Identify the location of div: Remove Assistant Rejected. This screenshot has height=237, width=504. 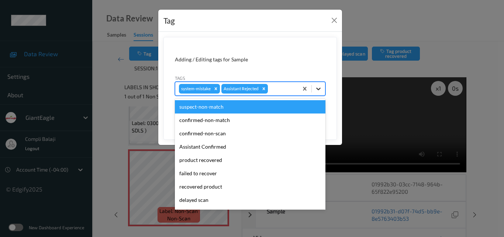
(264, 89).